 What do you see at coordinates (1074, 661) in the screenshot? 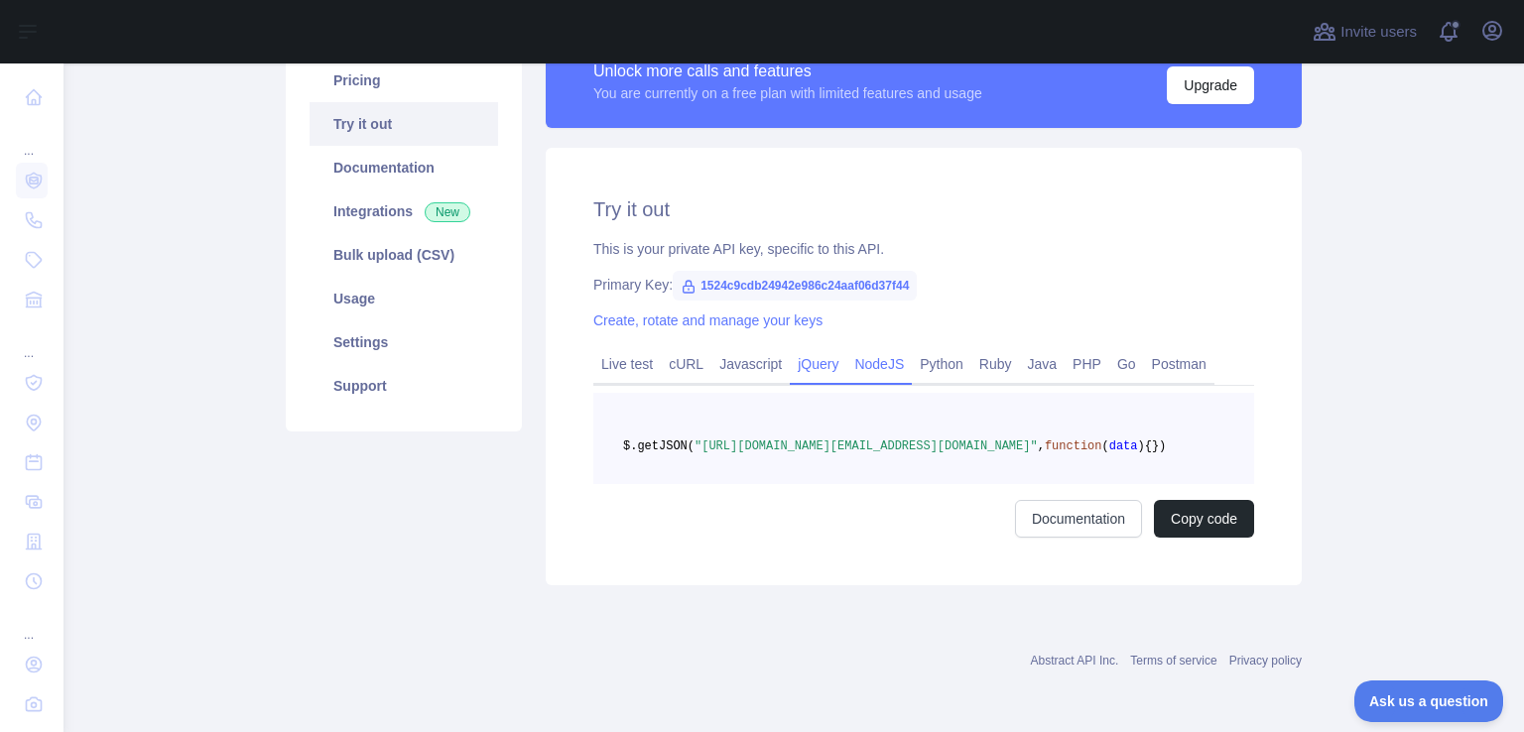
I see `a: Abstract API Inc.` at bounding box center [1074, 661].